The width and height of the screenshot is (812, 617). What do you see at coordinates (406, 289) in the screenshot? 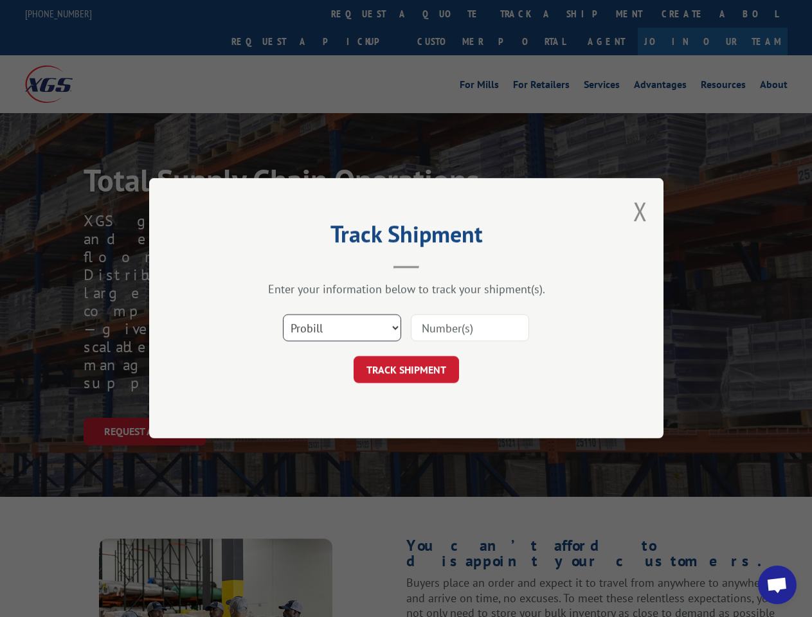
I see `div: Enter your information below to track your shipment(s).` at bounding box center [406, 289].